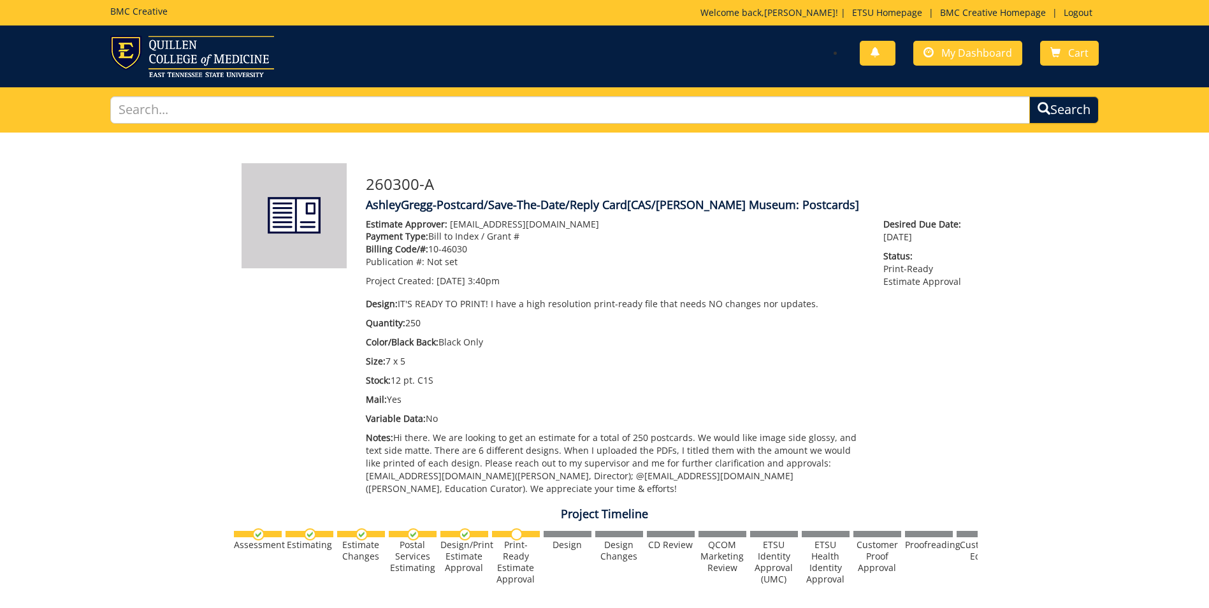  I want to click on div: ETSU Health Identity Approval, so click(825, 562).